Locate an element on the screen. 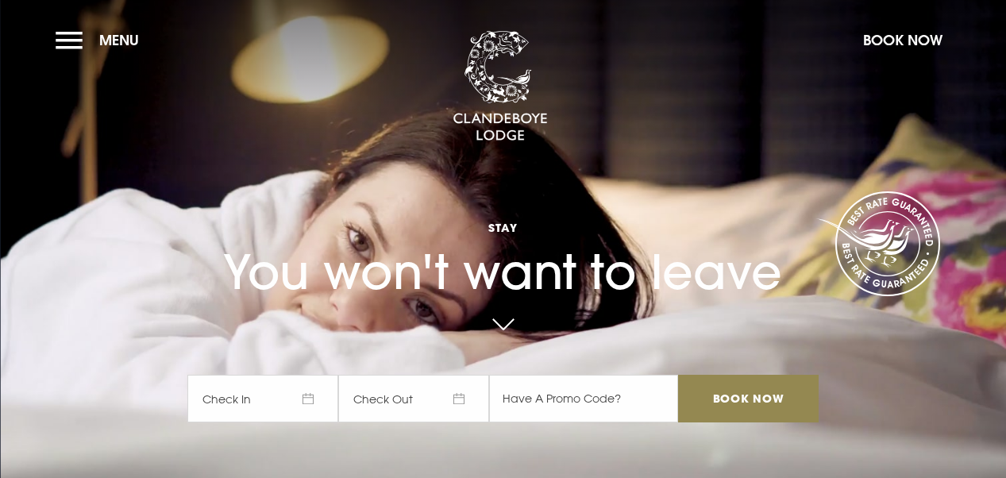 The image size is (1006, 478). input: Have A Promo Code? is located at coordinates (584, 399).